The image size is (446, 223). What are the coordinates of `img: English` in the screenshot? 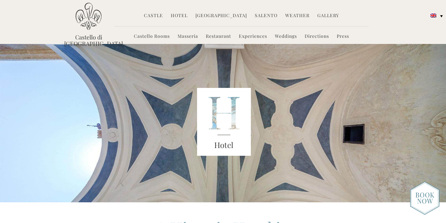 It's located at (433, 16).